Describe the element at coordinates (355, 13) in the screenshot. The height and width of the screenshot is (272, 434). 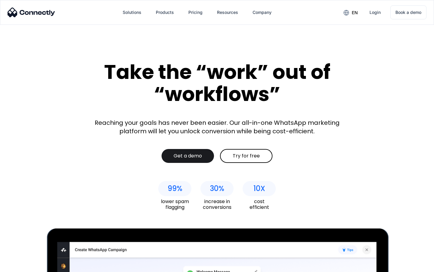
I see `div: en` at that location.